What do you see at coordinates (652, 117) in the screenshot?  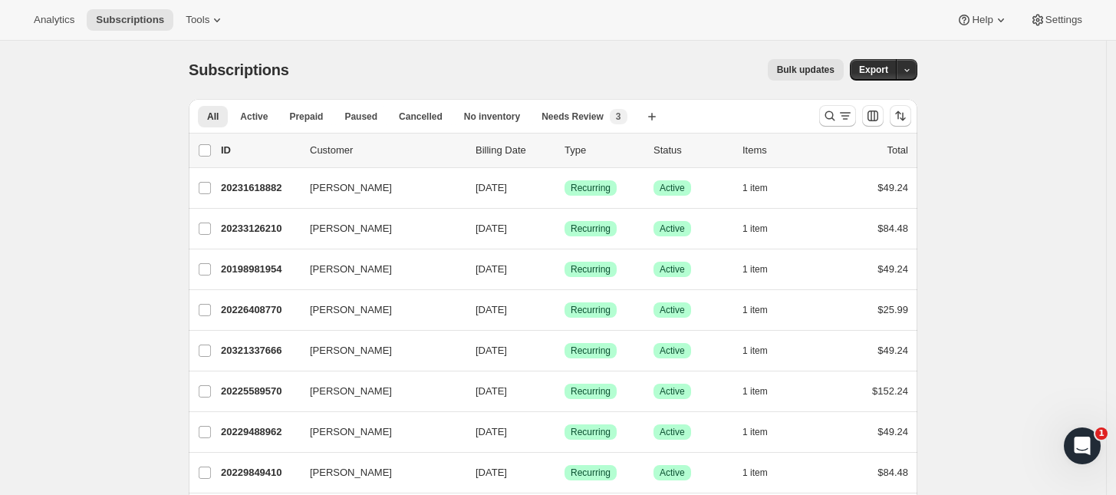 I see `button: Create new view` at bounding box center [652, 117].